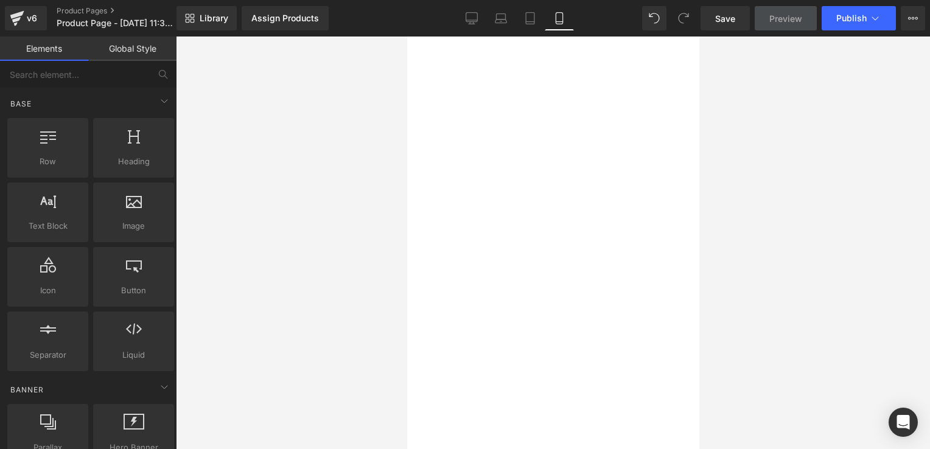  Describe the element at coordinates (47, 226) in the screenshot. I see `span: Text Block` at that location.